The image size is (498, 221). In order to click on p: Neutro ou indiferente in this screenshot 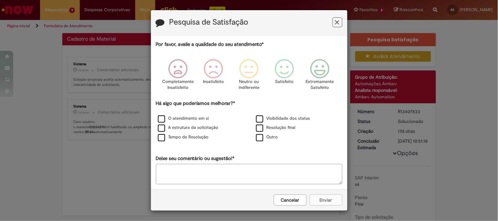, I will do `click(249, 85)`.